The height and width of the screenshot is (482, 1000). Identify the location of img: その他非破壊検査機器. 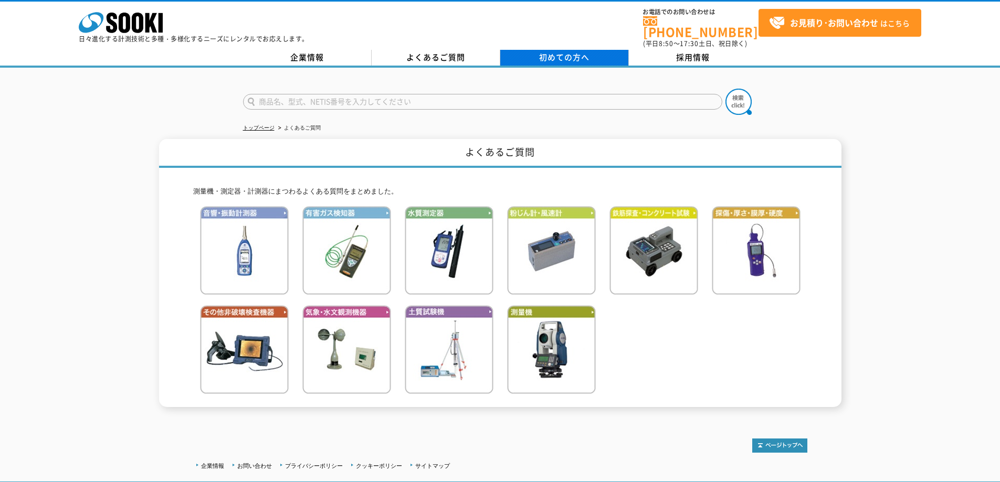
(244, 350).